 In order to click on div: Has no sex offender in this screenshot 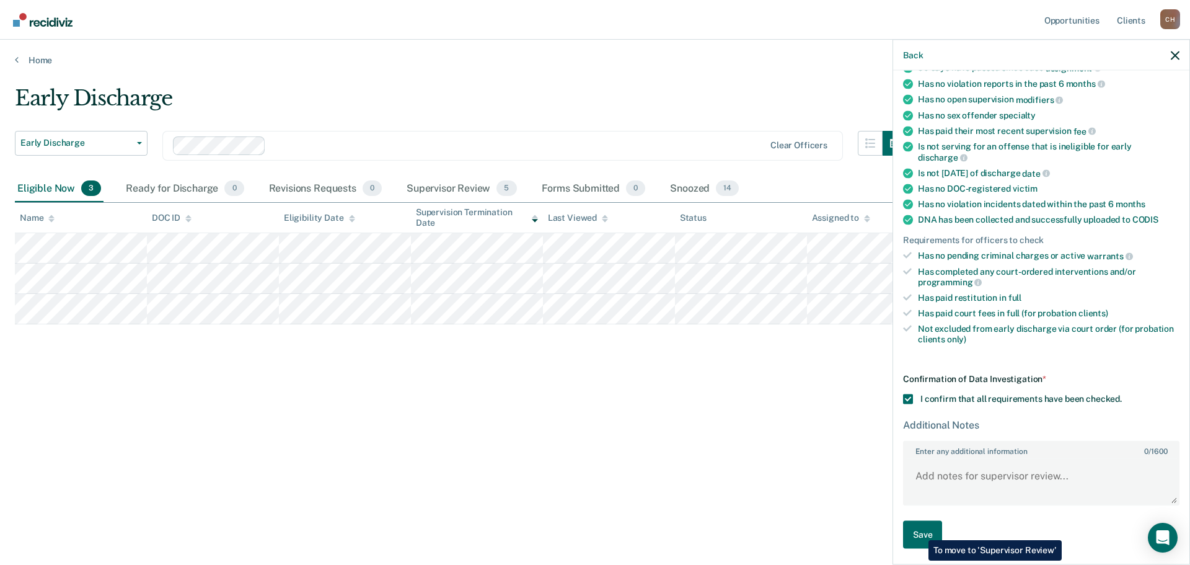, I will do `click(1049, 115)`.